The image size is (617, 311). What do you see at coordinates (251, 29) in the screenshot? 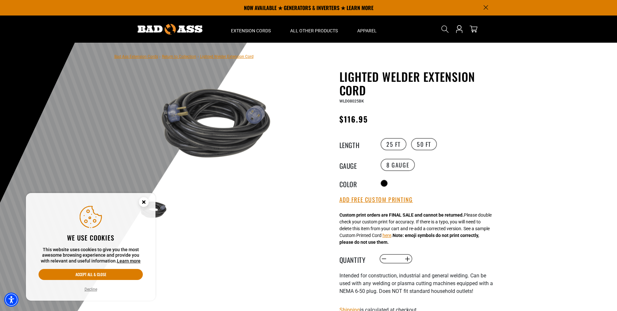
I see `summary: Extension Cords` at bounding box center [251, 29].